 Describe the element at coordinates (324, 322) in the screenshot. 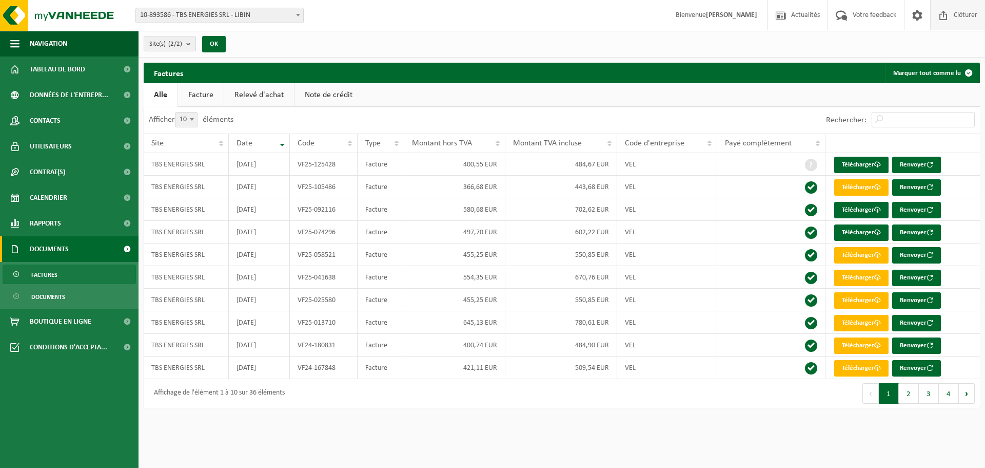

I see `td: VF25-013710` at that location.